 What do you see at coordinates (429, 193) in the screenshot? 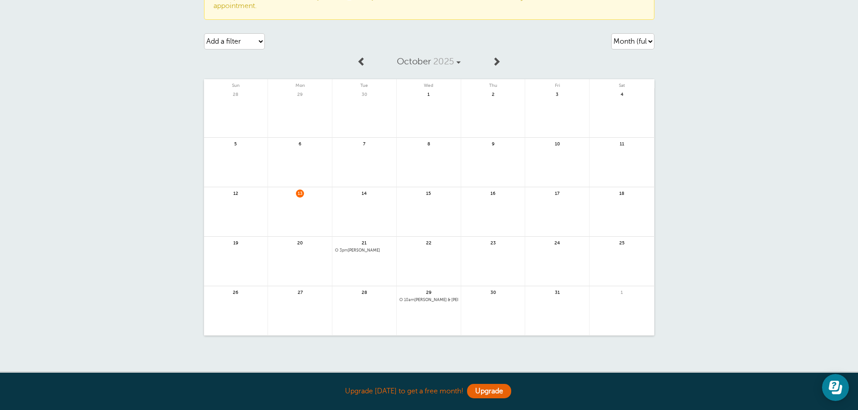
I see `span: 15` at bounding box center [429, 193].